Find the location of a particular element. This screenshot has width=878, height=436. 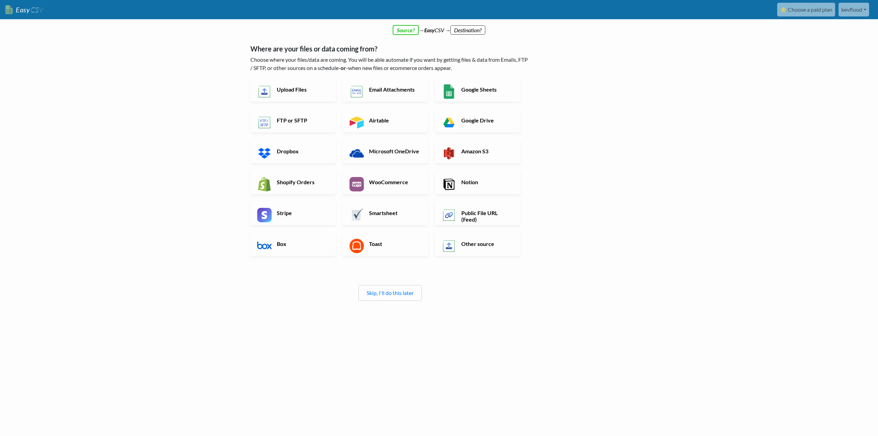

h6: Google Drive is located at coordinates (486, 120).